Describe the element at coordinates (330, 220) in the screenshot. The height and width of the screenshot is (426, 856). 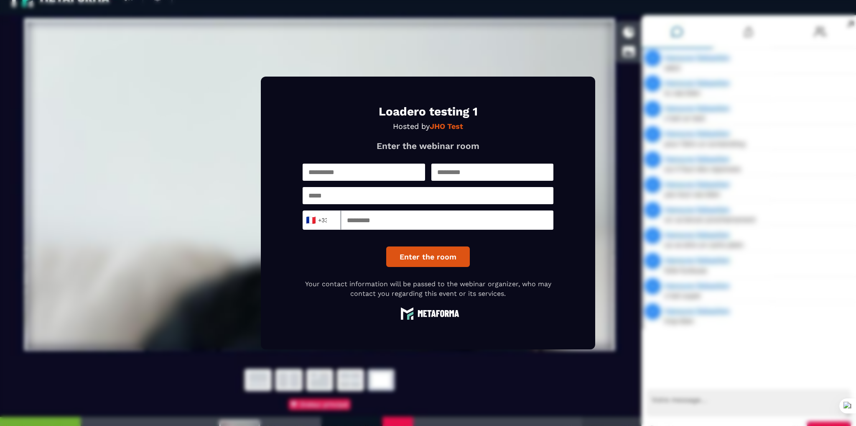
I see `input: Search for option` at that location.